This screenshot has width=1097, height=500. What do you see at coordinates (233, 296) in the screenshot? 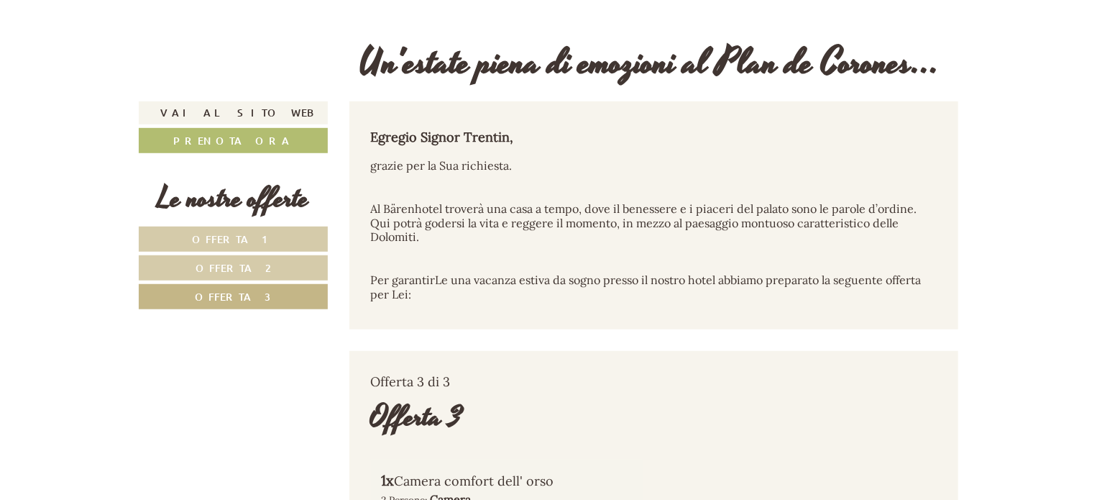
I see `span: Offerta 3` at bounding box center [233, 296].